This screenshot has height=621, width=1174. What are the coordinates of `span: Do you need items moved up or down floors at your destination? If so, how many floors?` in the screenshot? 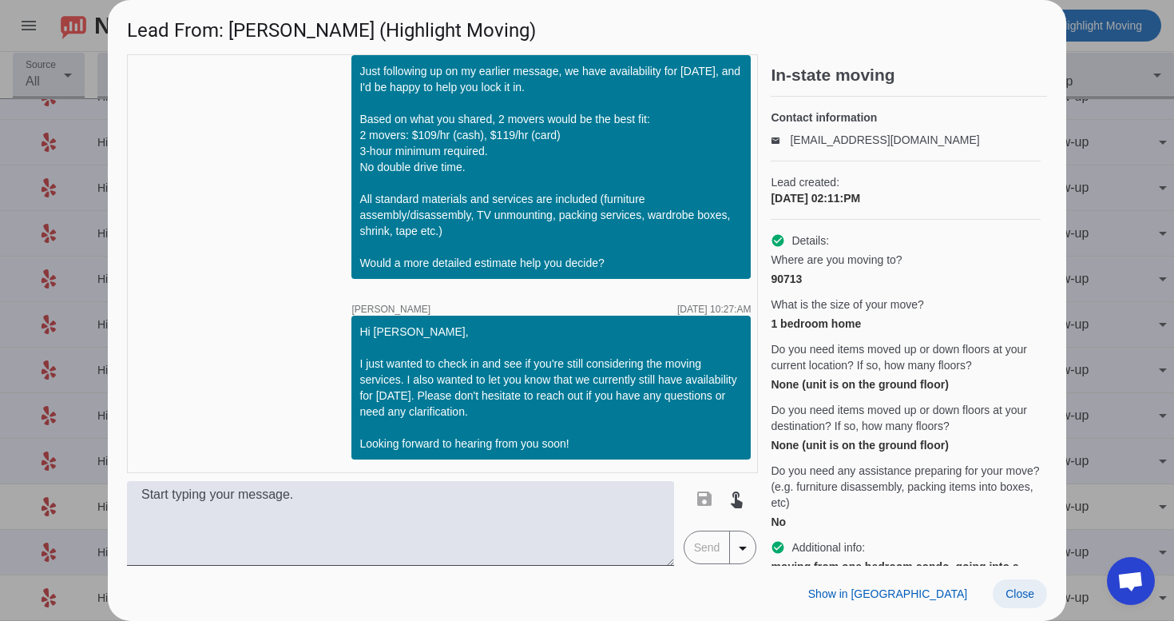 It's located at (906, 418).